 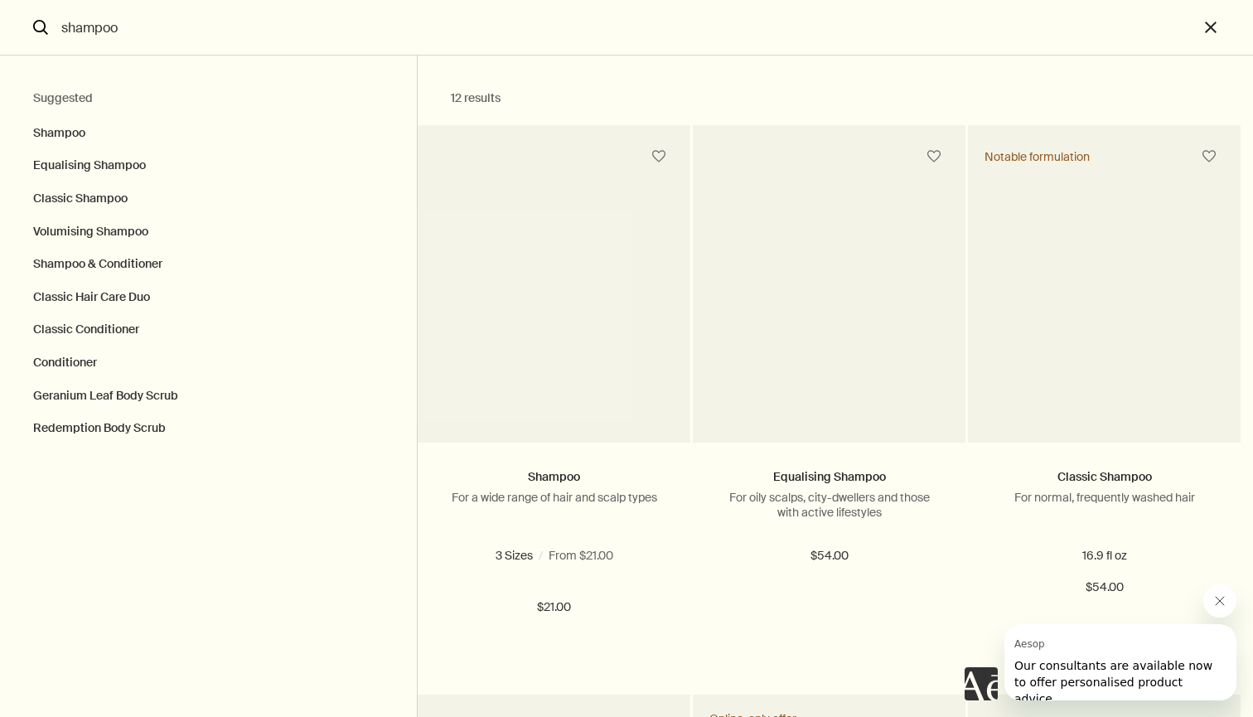 What do you see at coordinates (554, 607) in the screenshot?
I see `span: $21.00` at bounding box center [554, 607].